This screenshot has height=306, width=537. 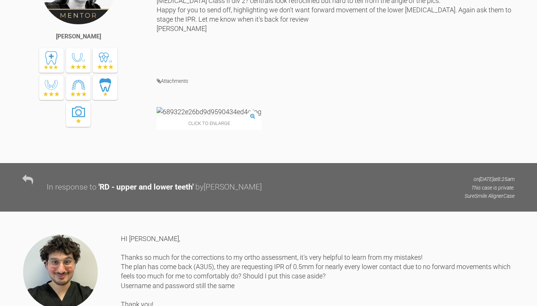 What do you see at coordinates (72, 187) in the screenshot?
I see `div: In response to` at bounding box center [72, 187].